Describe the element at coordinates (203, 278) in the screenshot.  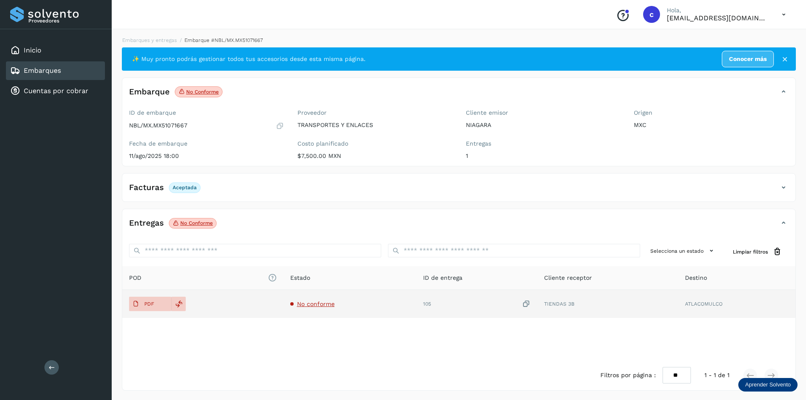
I see `span: POD` at that location.